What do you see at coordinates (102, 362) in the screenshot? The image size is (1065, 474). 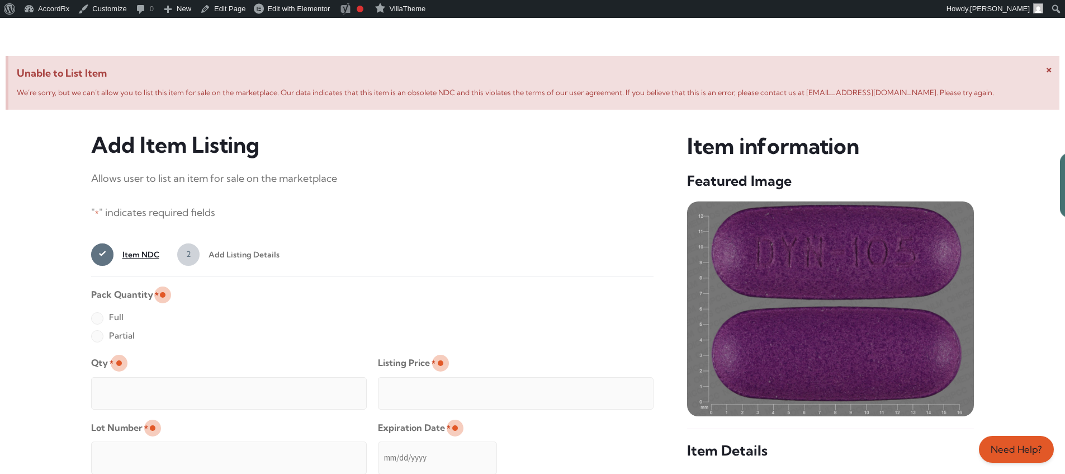 I see `label: Qty` at bounding box center [102, 362].